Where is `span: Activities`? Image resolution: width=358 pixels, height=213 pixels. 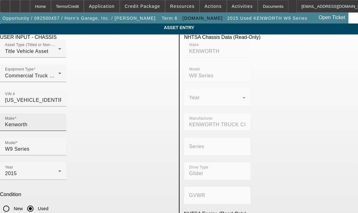 span: Activities is located at coordinates (242, 6).